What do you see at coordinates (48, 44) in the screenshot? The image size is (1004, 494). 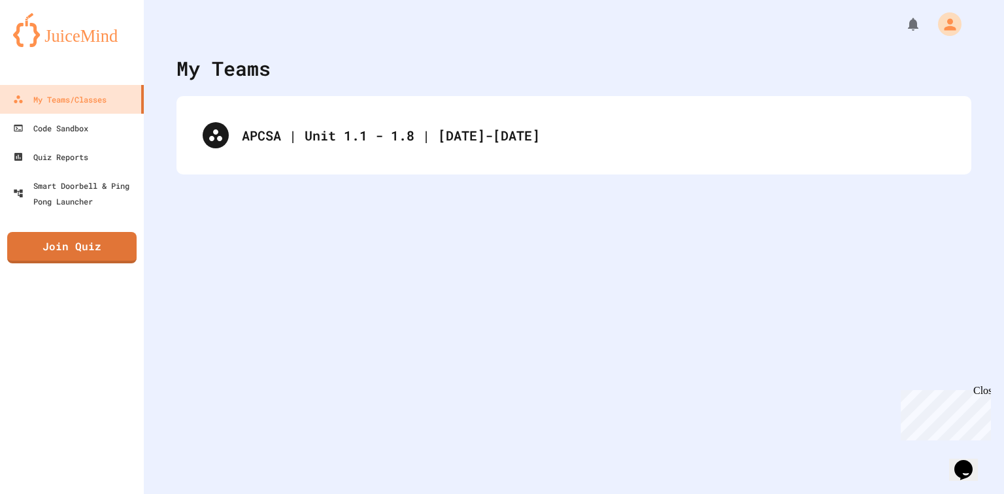 I see `div: Chat with us now!Close` at bounding box center [48, 44].